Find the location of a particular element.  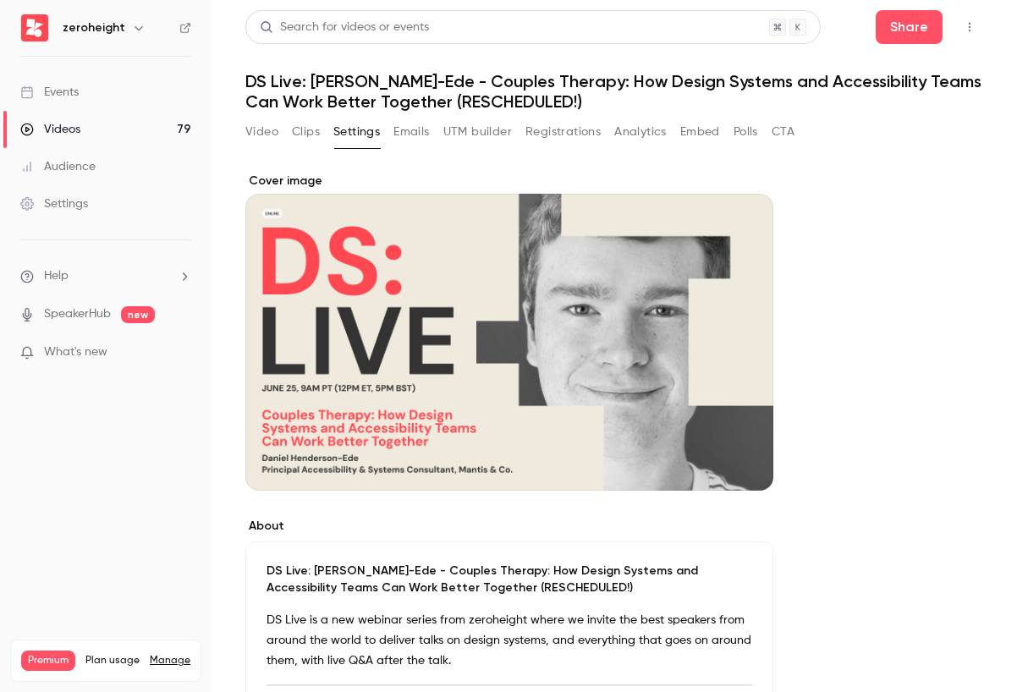

button: Clips is located at coordinates (306, 132).